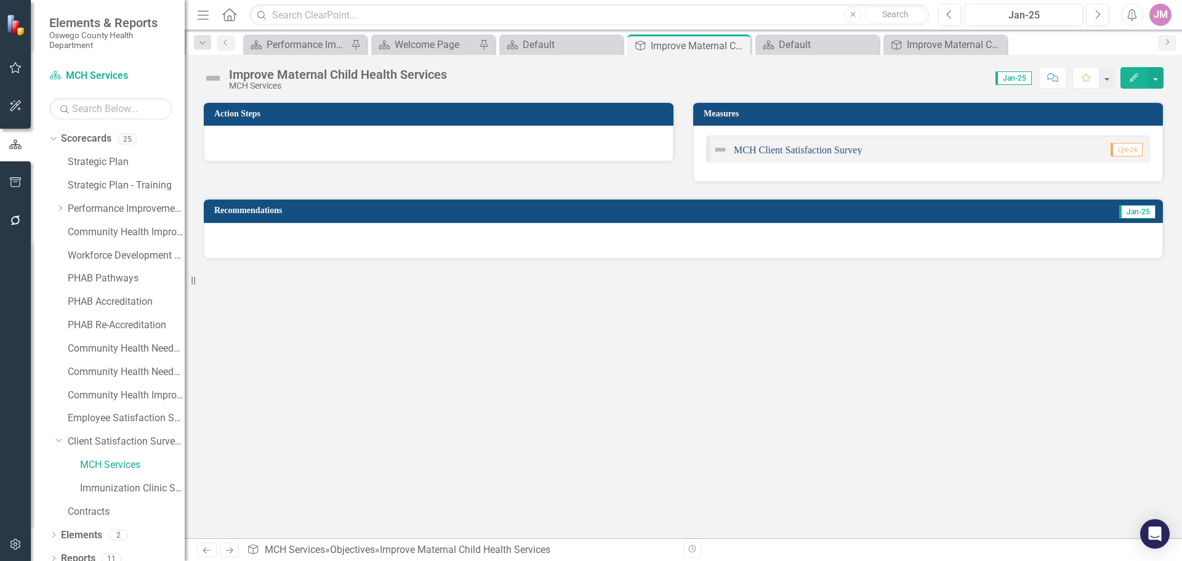 The width and height of the screenshot is (1182, 561). Describe the element at coordinates (126, 372) in the screenshot. I see `a: Community Health Needs Assessment` at that location.